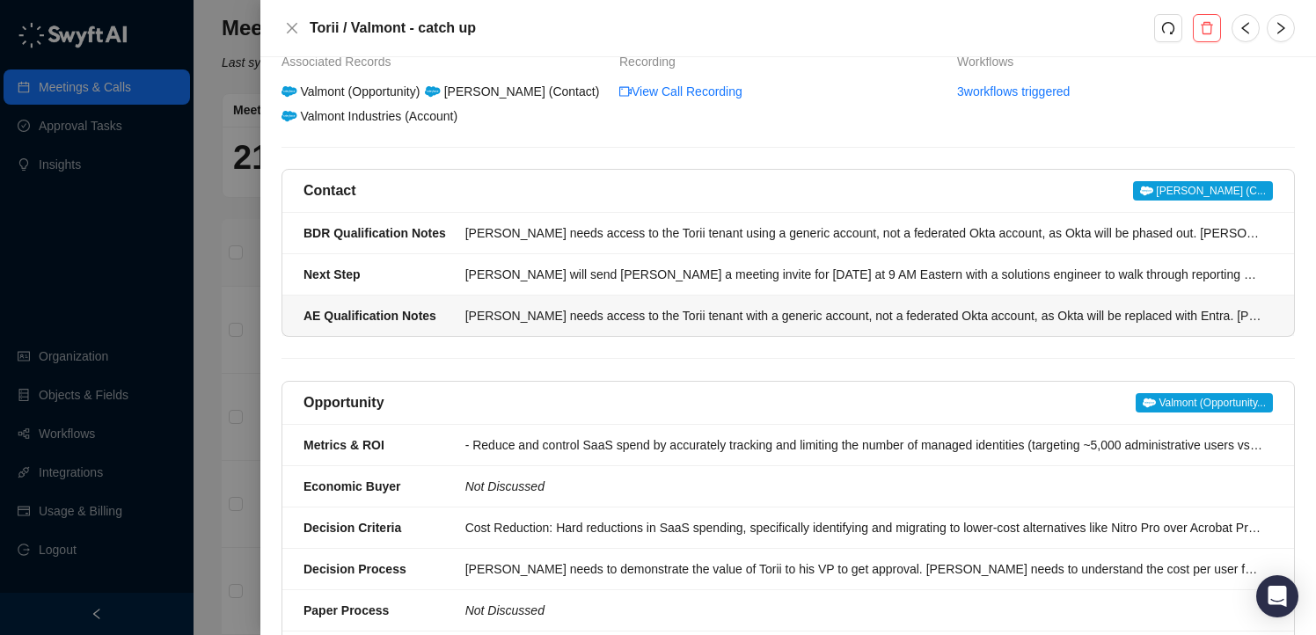 The image size is (1316, 635). What do you see at coordinates (341, 62) in the screenshot?
I see `span: Associated Records` at bounding box center [341, 62].